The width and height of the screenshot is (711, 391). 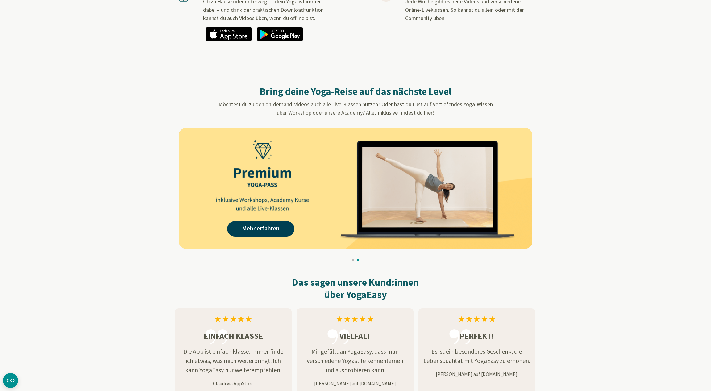 What do you see at coordinates (355, 91) in the screenshot?
I see `h2: Bring deine Yoga-Reise auf das nächste Level` at bounding box center [355, 91].